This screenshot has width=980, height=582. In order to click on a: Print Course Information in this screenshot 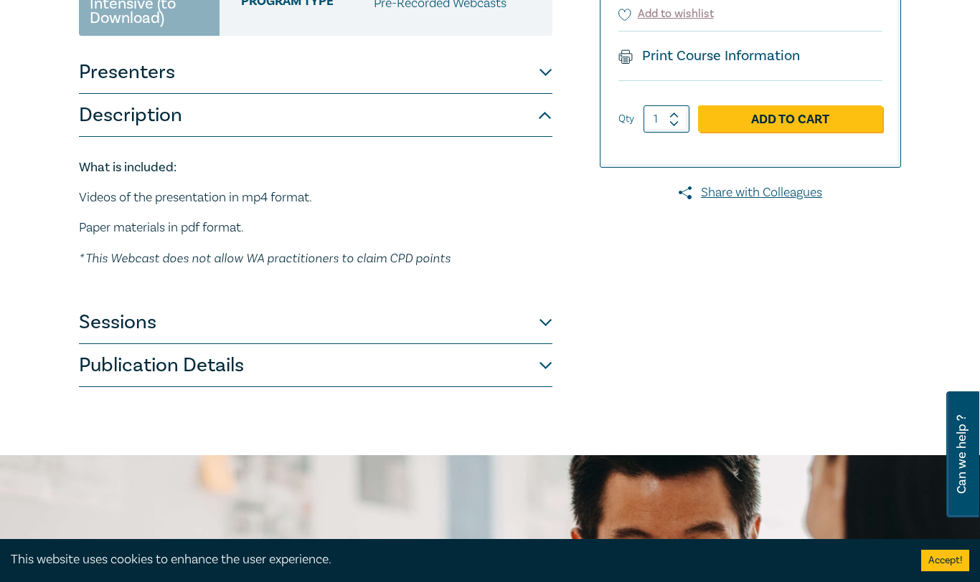, I will do `click(708, 56)`.